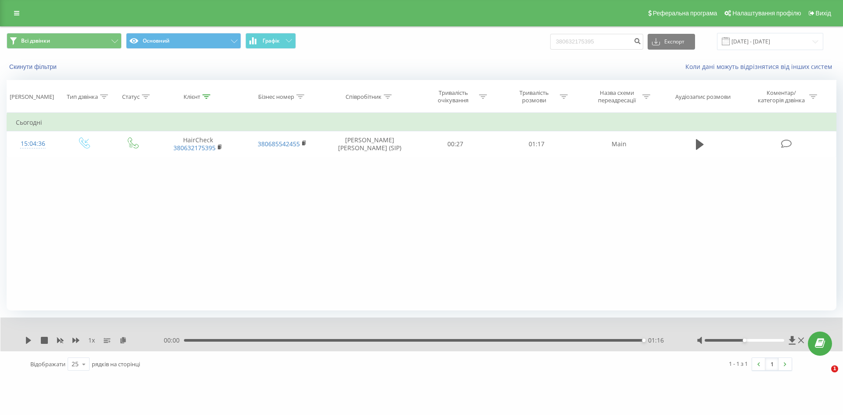 Image resolution: width=843 pixels, height=415 pixels. What do you see at coordinates (184, 41) in the screenshot?
I see `button: Основний` at bounding box center [184, 41].